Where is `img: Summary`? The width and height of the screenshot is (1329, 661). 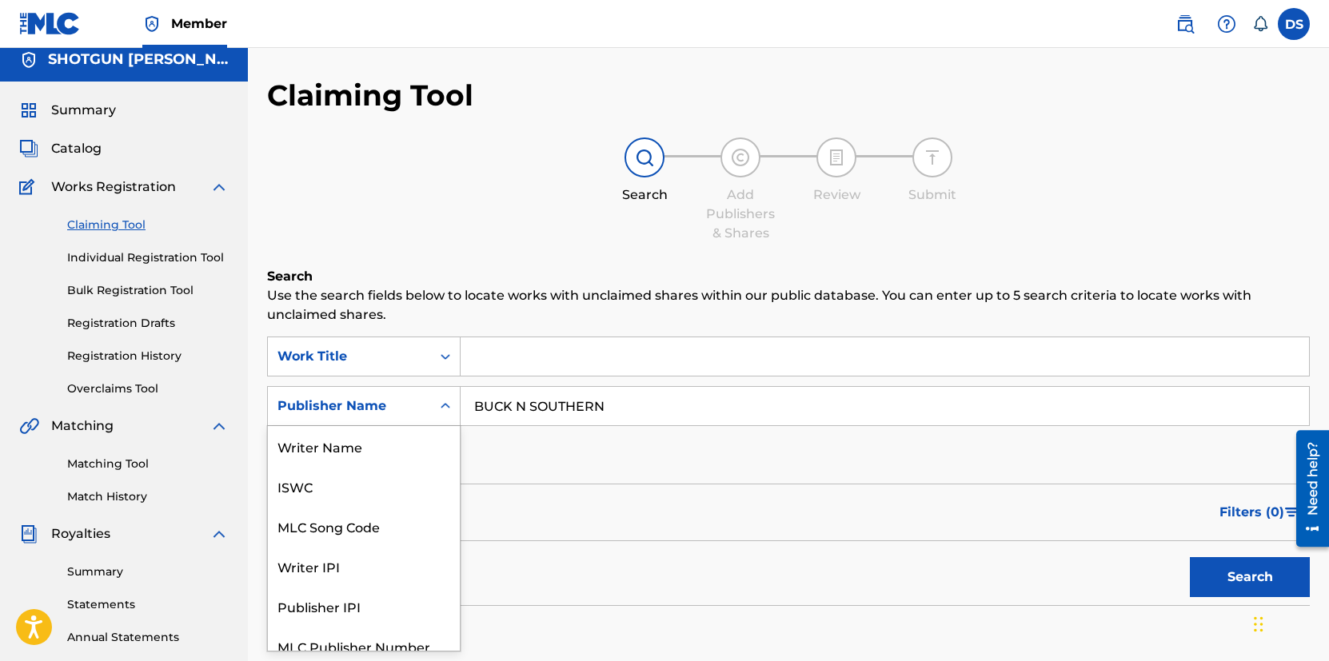 img: Summary is located at coordinates (29, 110).